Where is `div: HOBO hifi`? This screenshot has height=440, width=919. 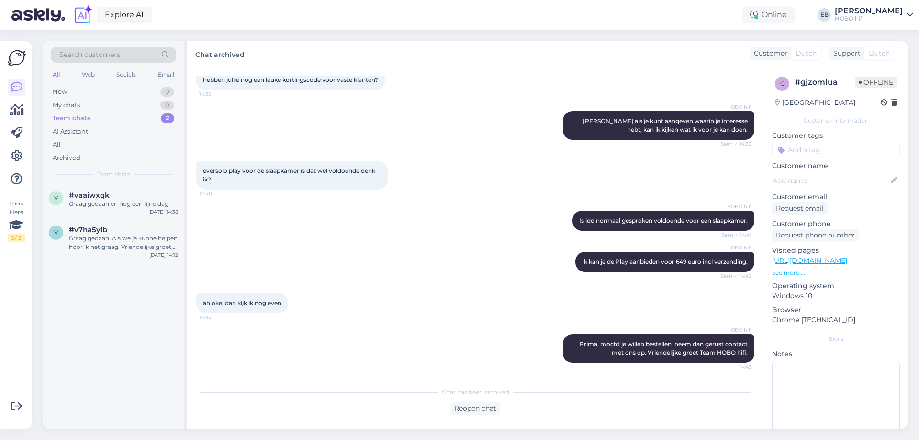
div: HOBO hifi is located at coordinates (868, 19).